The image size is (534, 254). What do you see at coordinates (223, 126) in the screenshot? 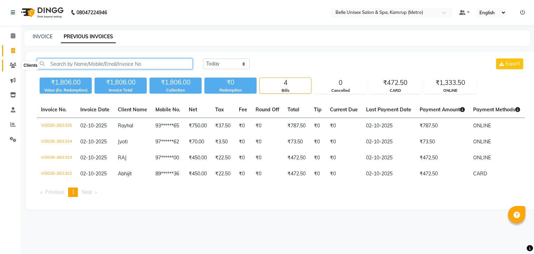
I see `td: ₹37.50` at bounding box center [223, 126].